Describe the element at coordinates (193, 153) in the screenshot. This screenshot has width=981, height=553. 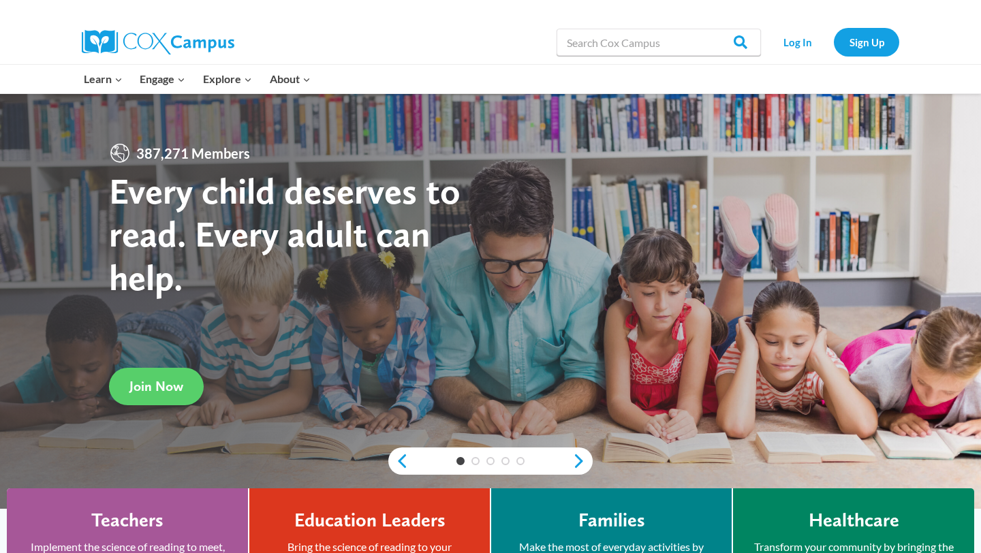
I see `span: 387,271 Members` at that location.